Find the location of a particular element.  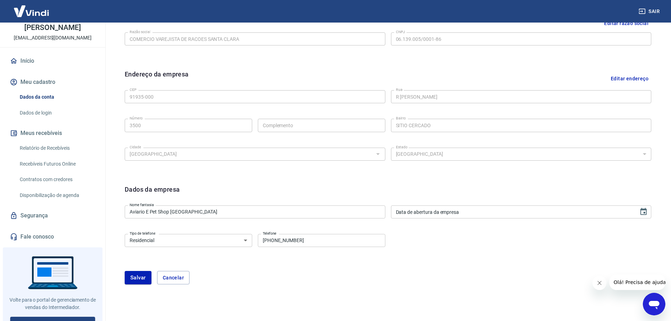

button: Editar razão social is located at coordinates (627, 23).